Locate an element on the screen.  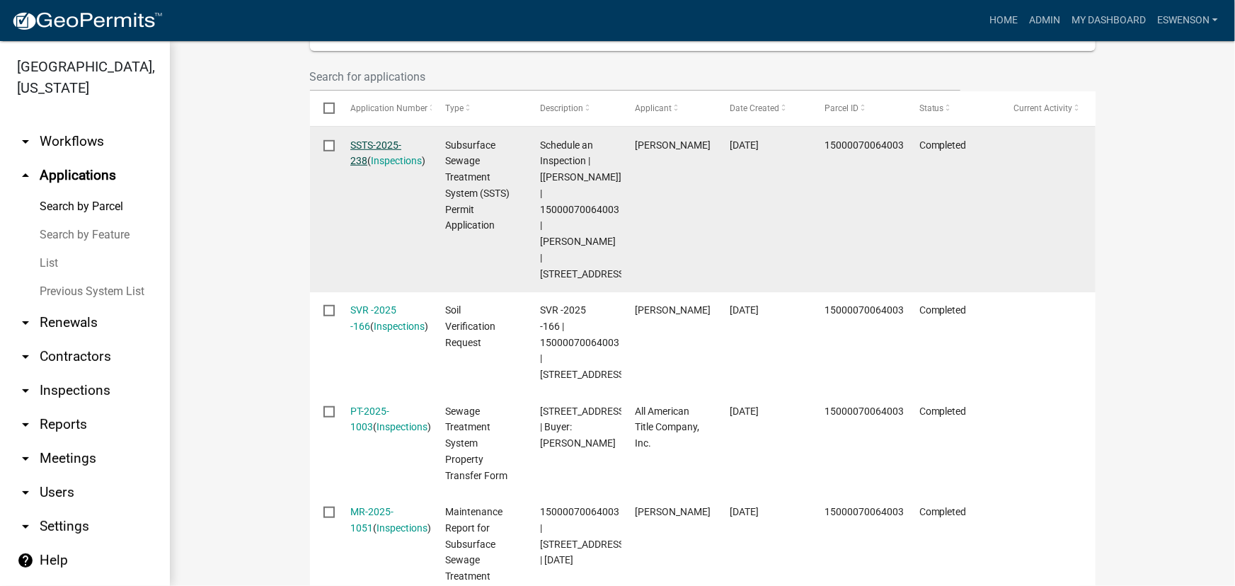
span: Application Number is located at coordinates (389, 108).